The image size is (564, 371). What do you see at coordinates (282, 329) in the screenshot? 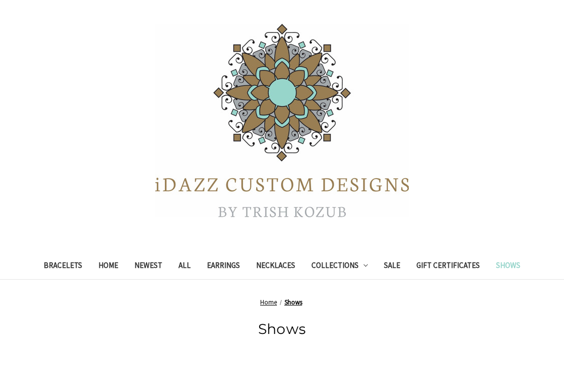
I see `h1: Shows` at bounding box center [282, 329].